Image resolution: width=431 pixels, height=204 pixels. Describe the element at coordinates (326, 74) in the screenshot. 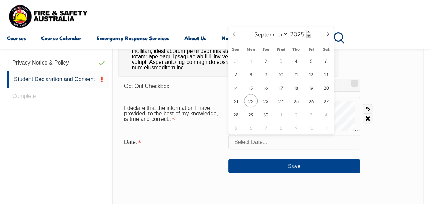

I see `span: September 13, 2025` at that location.